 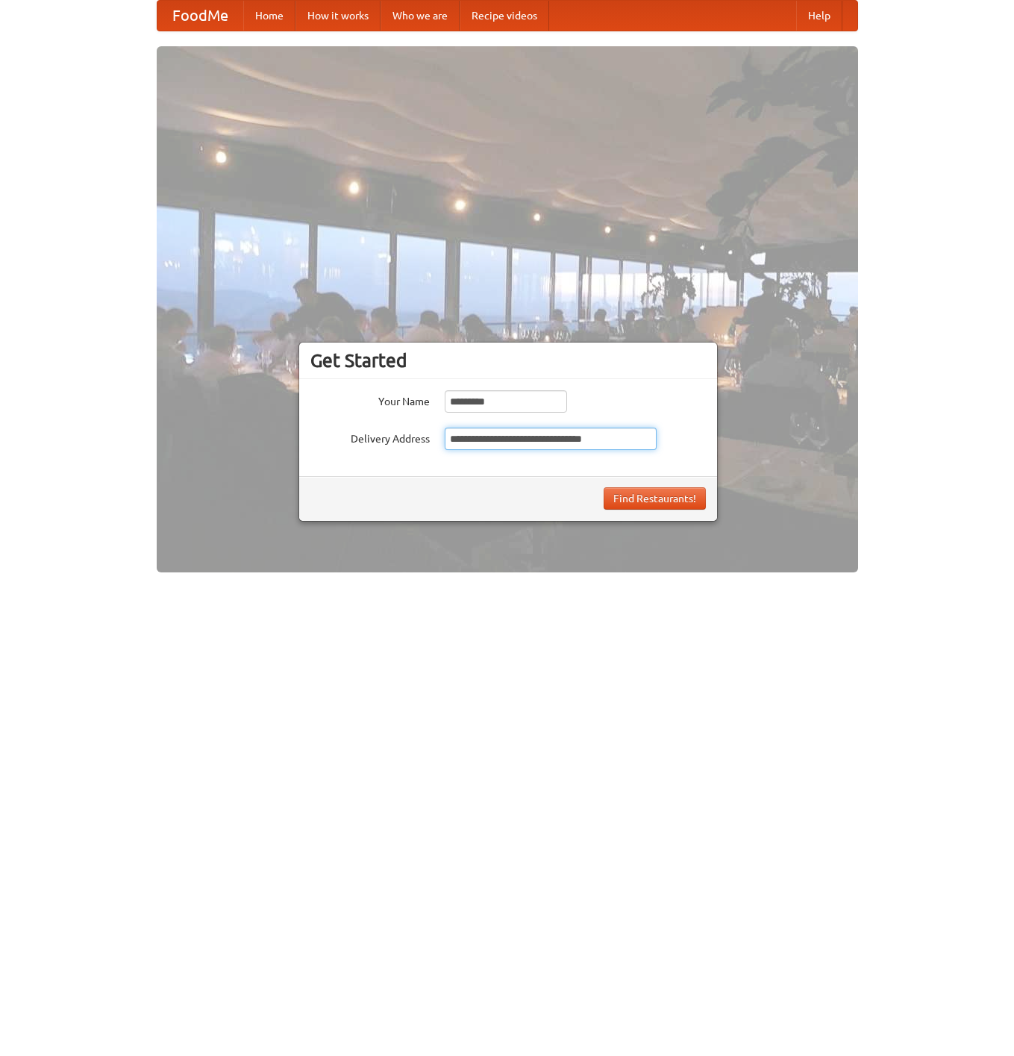 I want to click on a: Recipe videos, so click(x=504, y=16).